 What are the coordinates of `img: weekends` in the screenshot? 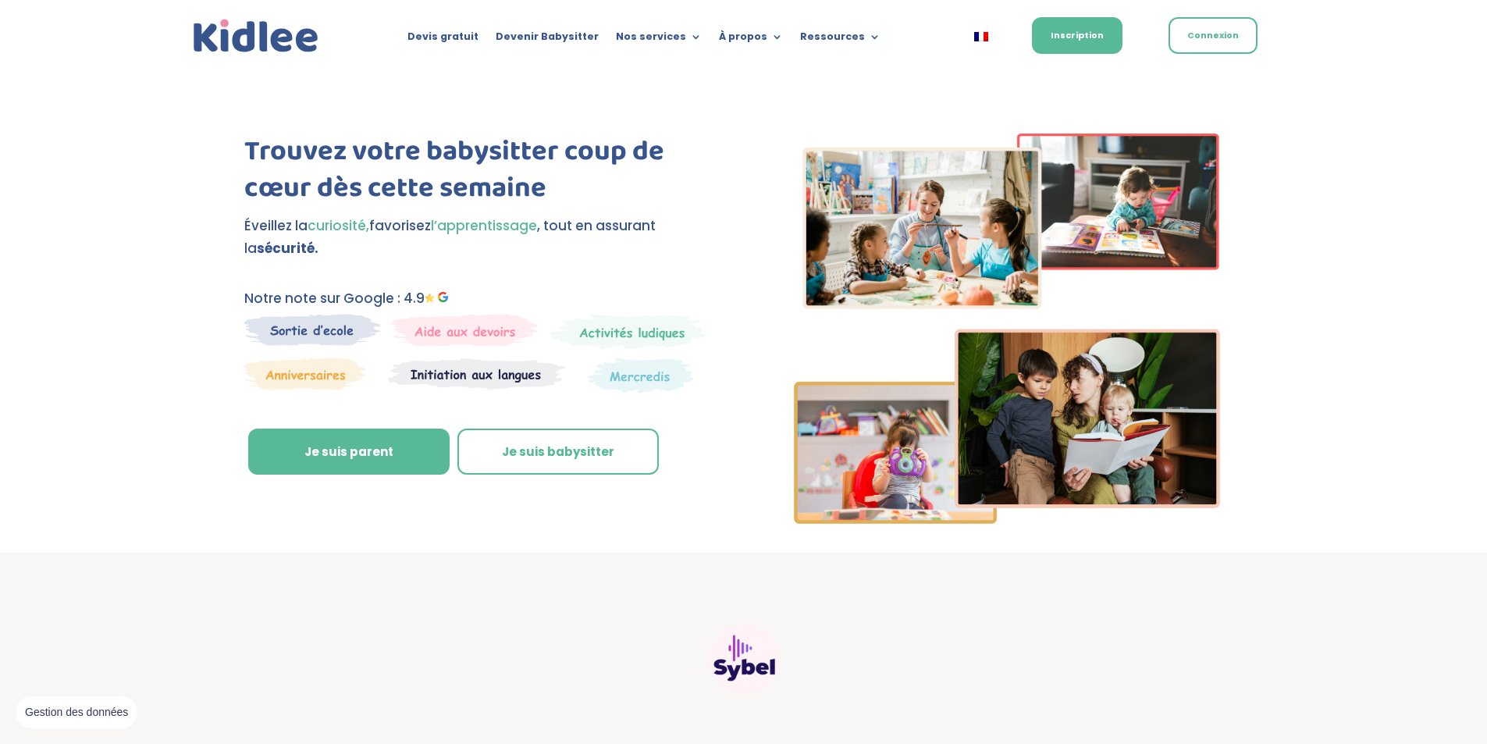 It's located at (465, 330).